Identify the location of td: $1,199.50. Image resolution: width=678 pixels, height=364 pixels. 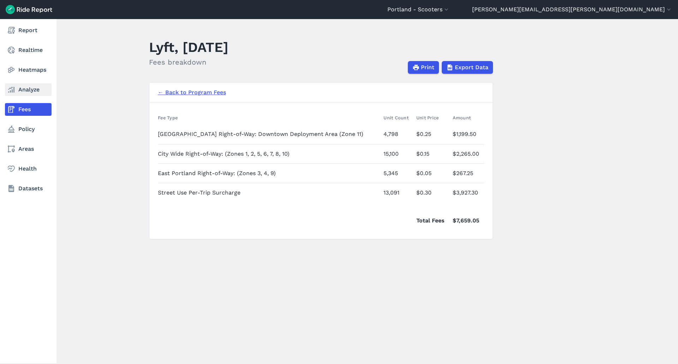
(467, 134).